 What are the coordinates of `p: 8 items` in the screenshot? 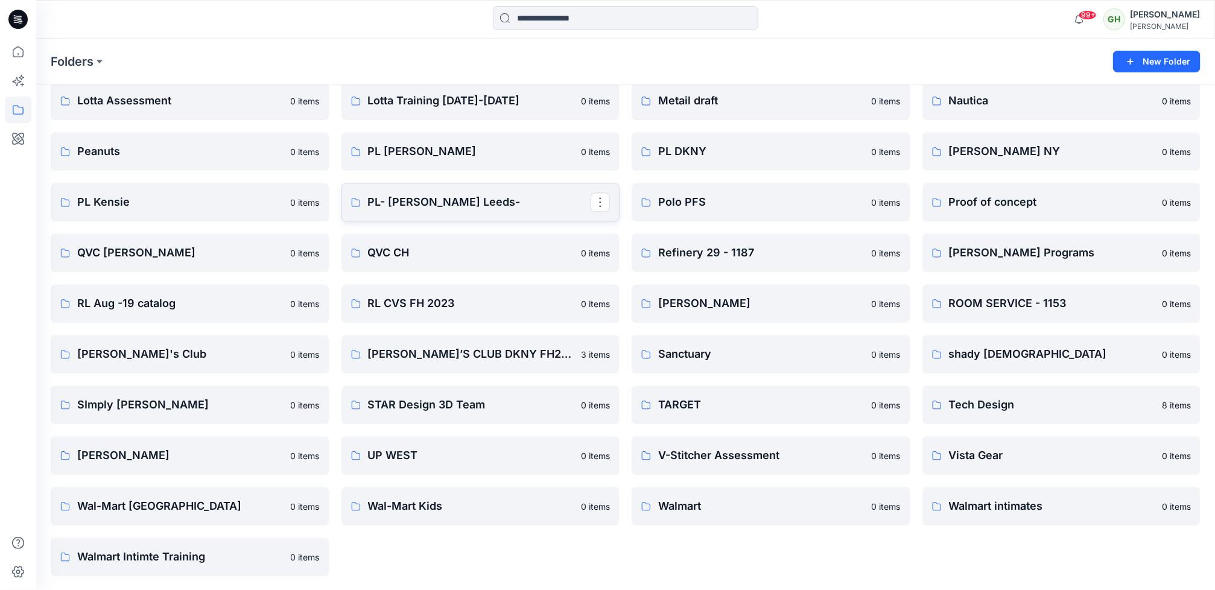 It's located at (1176, 405).